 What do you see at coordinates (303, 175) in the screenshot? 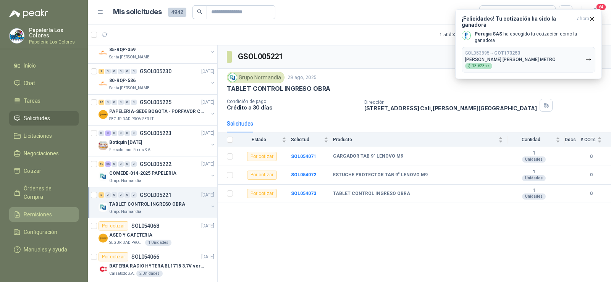
I see `b: SOL054072` at bounding box center [303, 175].